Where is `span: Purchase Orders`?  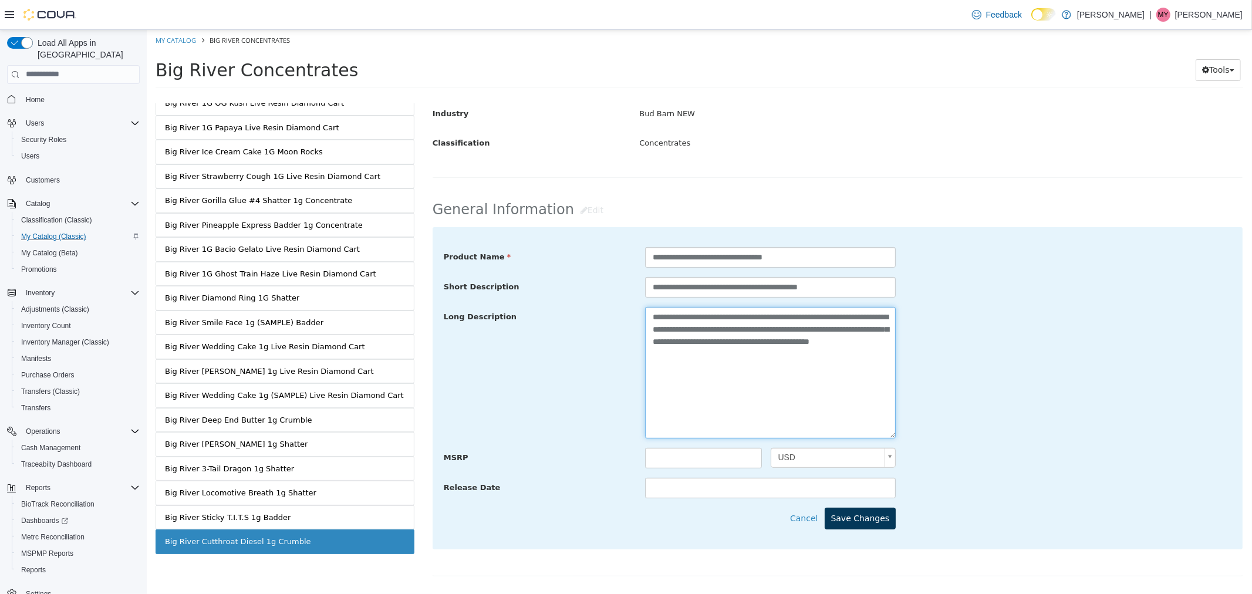 span: Purchase Orders is located at coordinates (78, 375).